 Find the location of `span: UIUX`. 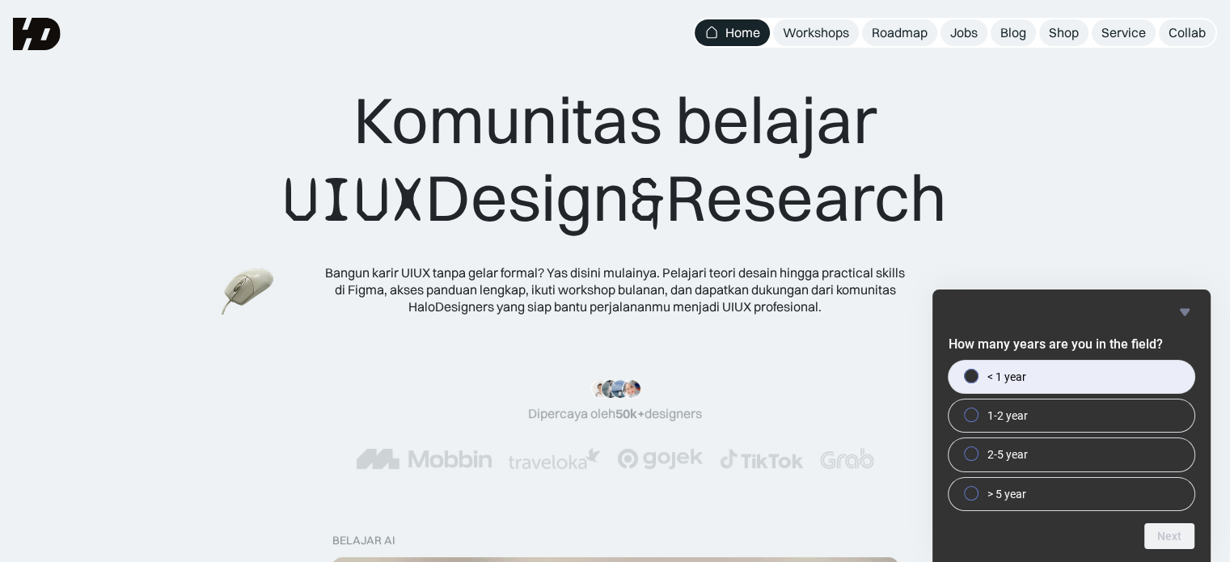

span: UIUX is located at coordinates (354, 200).